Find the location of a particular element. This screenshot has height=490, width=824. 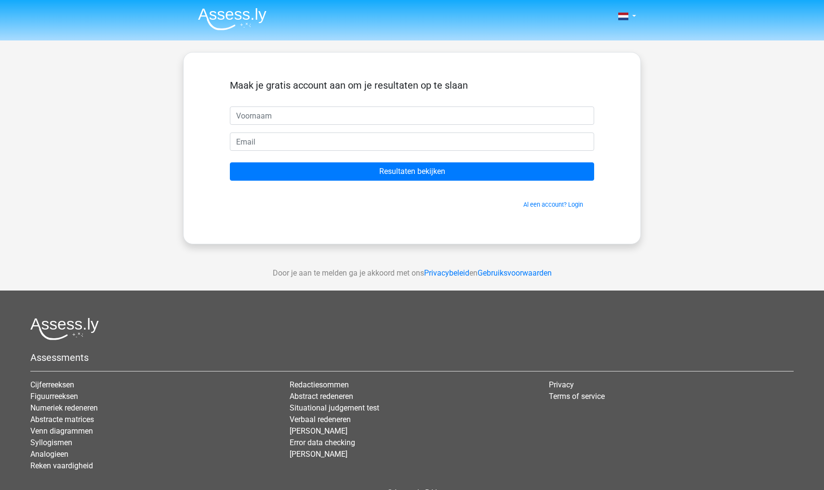

a: Reken vaardigheid is located at coordinates (62, 465).